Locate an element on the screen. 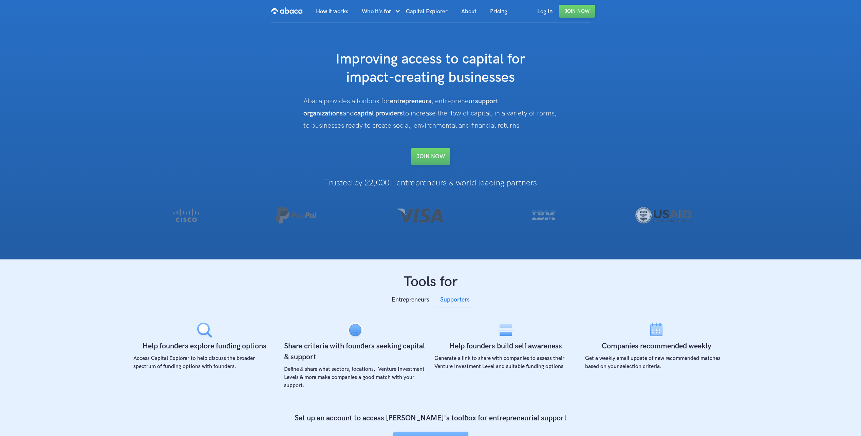 The image size is (861, 436). div: Access Capital Explorer to help discuss the broader spectrum of funding options with founders. is located at coordinates (205, 362).